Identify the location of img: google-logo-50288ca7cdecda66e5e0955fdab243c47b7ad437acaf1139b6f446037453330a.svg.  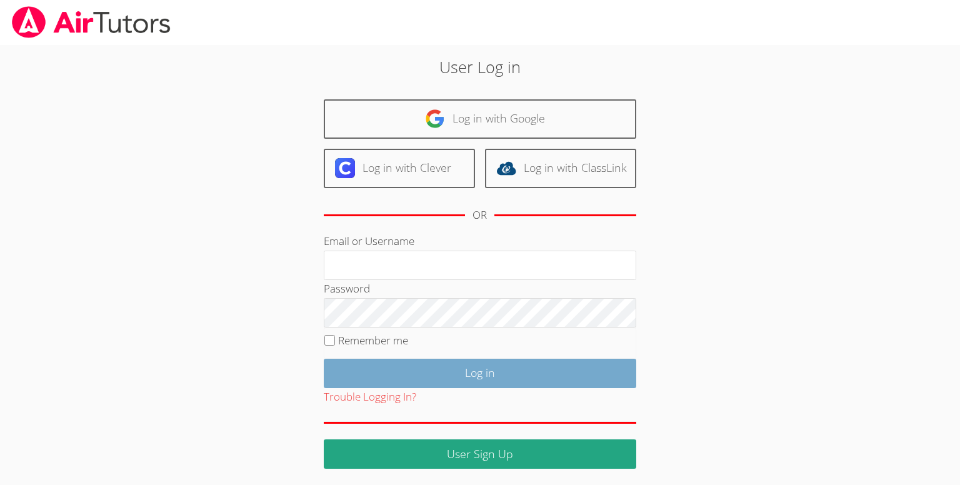
(435, 119).